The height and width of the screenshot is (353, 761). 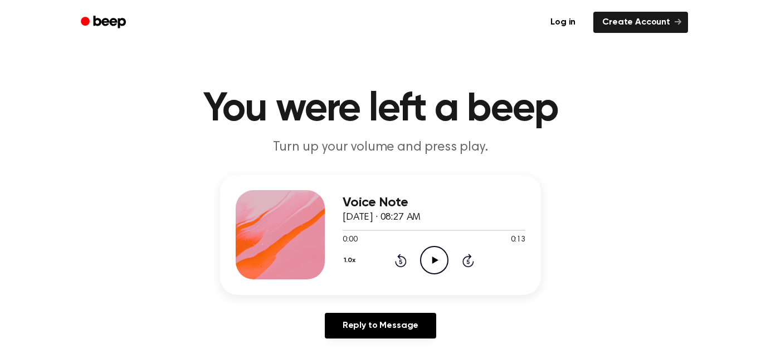 What do you see at coordinates (434, 202) in the screenshot?
I see `h3: Voice Note` at bounding box center [434, 202].